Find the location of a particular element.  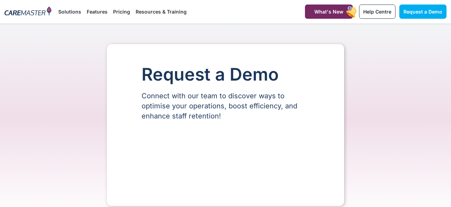

h1: Request a Demo is located at coordinates (226, 74).